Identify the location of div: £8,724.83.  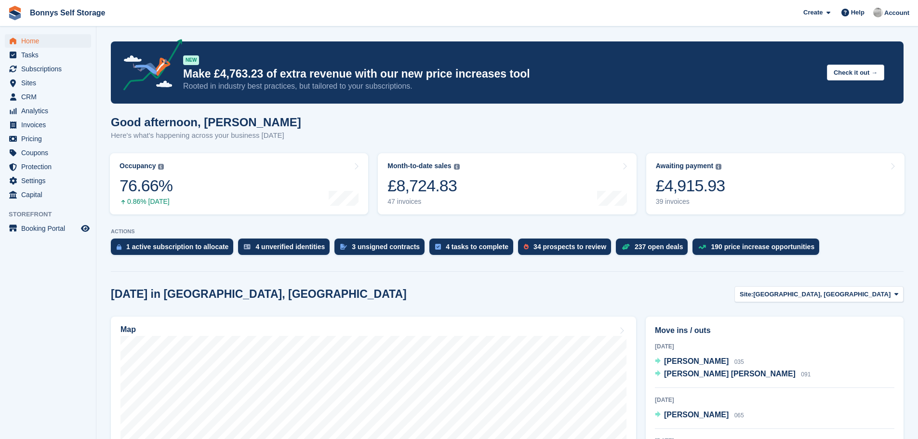
(423, 185).